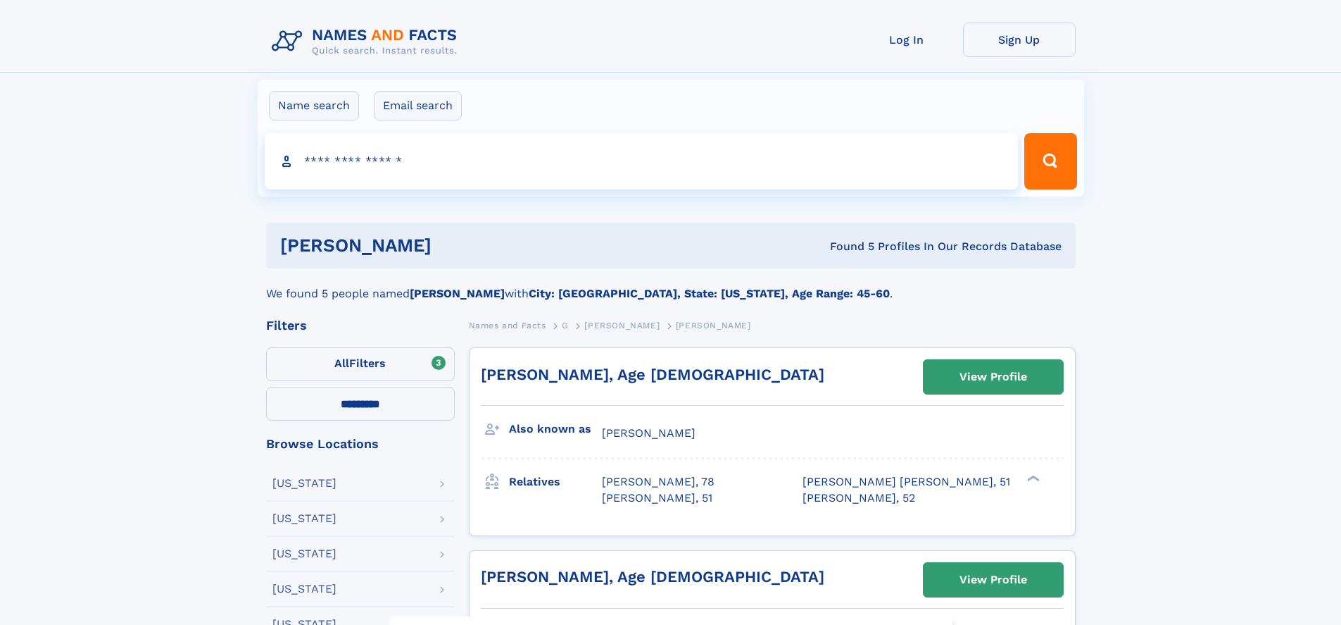 This screenshot has width=1341, height=625. What do you see at coordinates (418, 106) in the screenshot?
I see `label: Email search` at bounding box center [418, 106].